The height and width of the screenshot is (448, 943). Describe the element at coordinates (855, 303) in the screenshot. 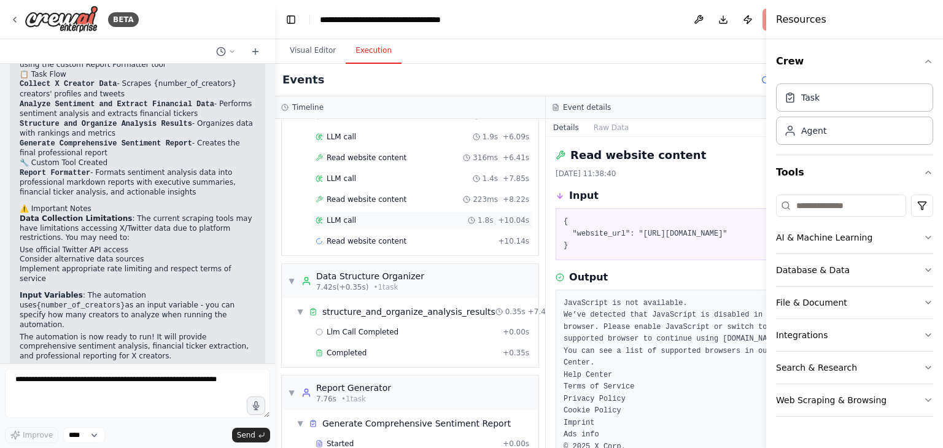

I see `button: File & Document` at that location.